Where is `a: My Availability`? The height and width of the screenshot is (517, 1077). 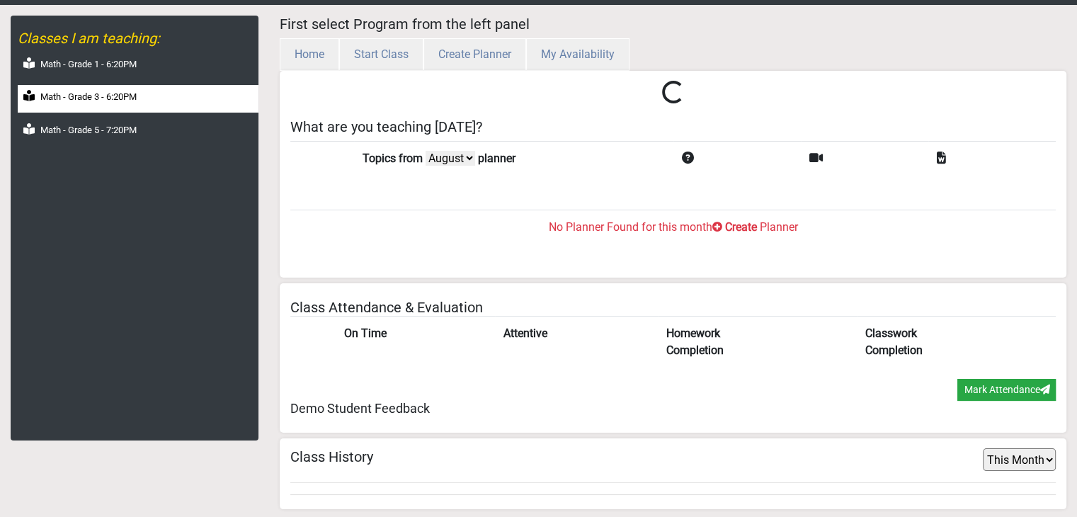
a: My Availability is located at coordinates (578, 54).